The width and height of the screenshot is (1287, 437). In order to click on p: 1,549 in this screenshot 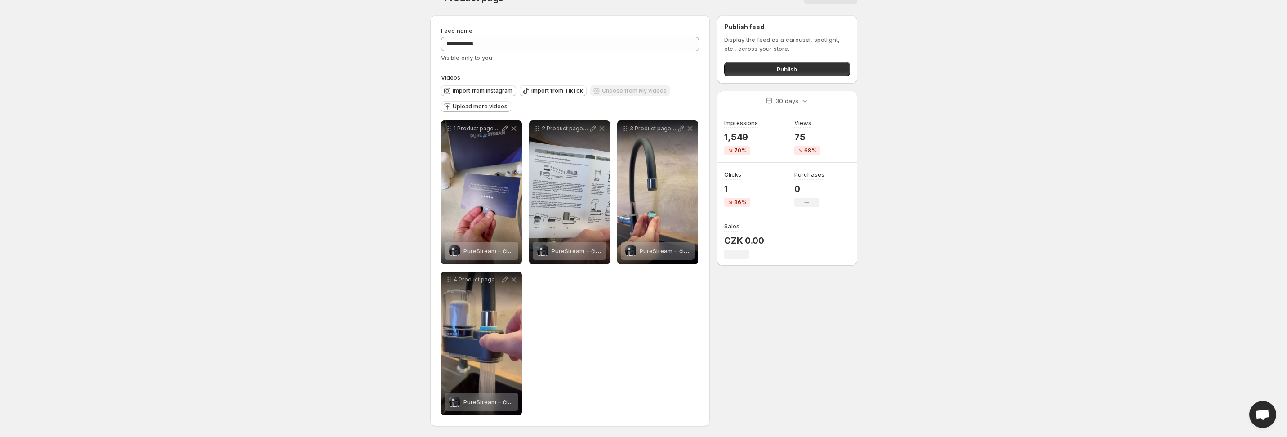, I will do `click(741, 137)`.